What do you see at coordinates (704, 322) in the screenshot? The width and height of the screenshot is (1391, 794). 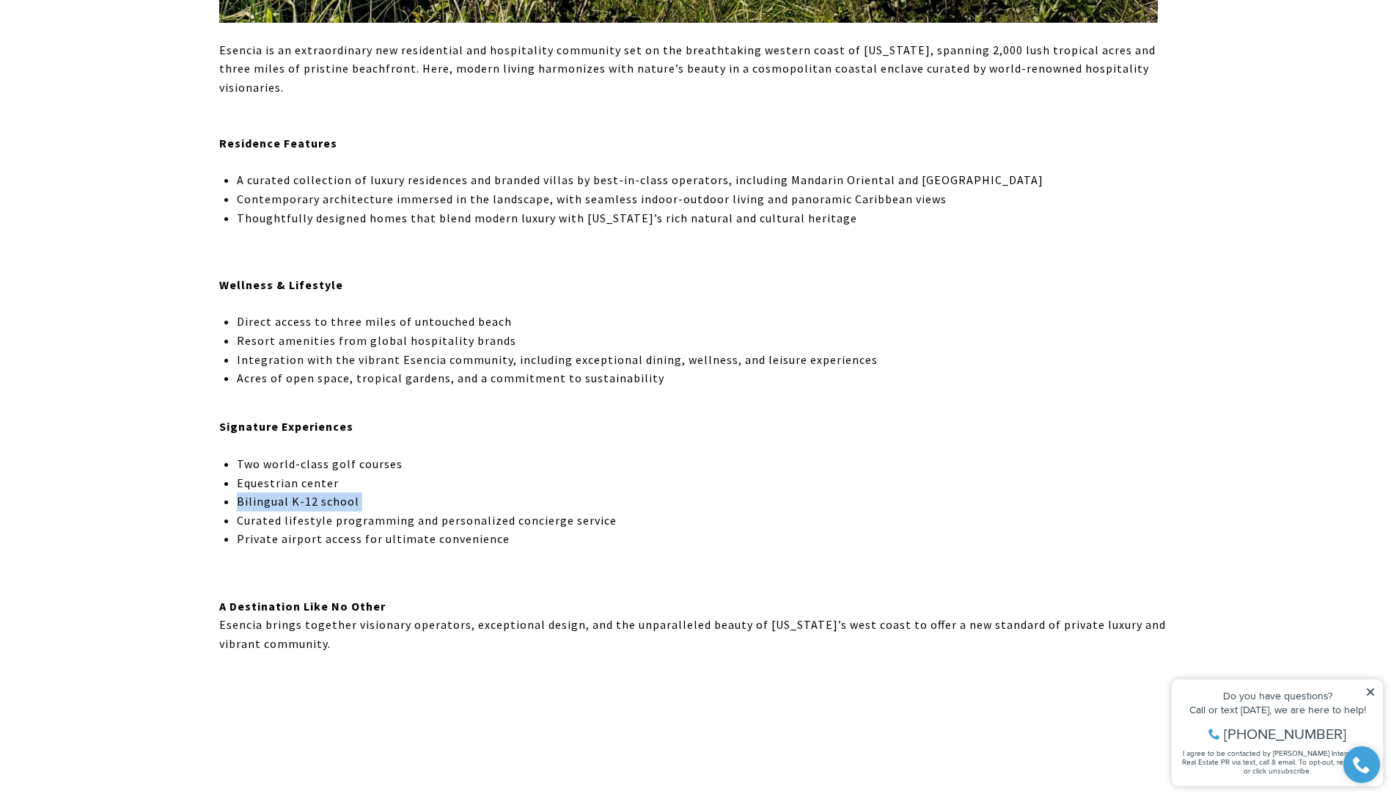 I see `p: Direct access to three miles of untouched beach` at bounding box center [704, 322].